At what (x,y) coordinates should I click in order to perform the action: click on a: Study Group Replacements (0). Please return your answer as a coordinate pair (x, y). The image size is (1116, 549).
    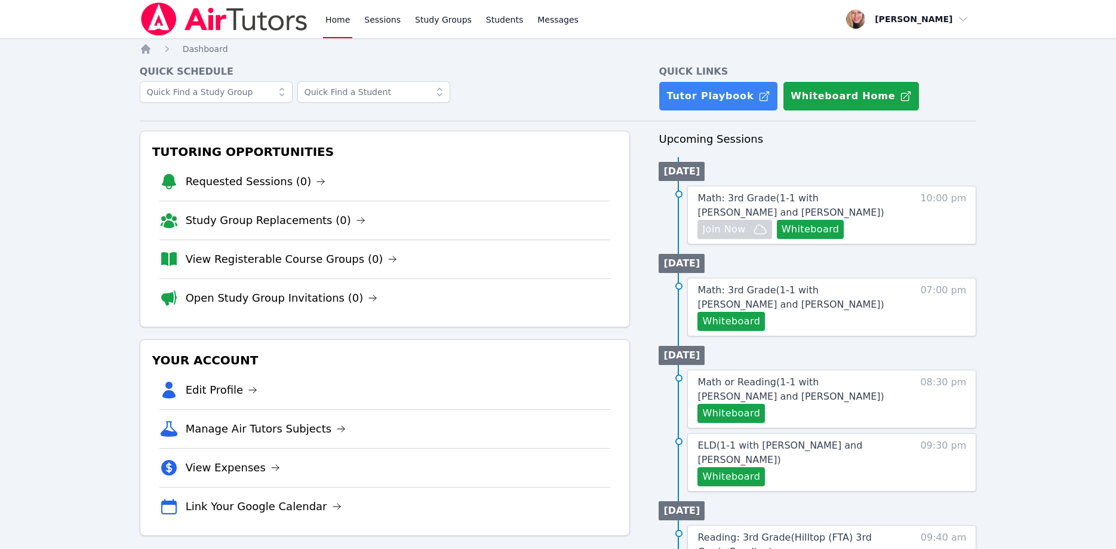
    Looking at the image, I should click on (275, 220).